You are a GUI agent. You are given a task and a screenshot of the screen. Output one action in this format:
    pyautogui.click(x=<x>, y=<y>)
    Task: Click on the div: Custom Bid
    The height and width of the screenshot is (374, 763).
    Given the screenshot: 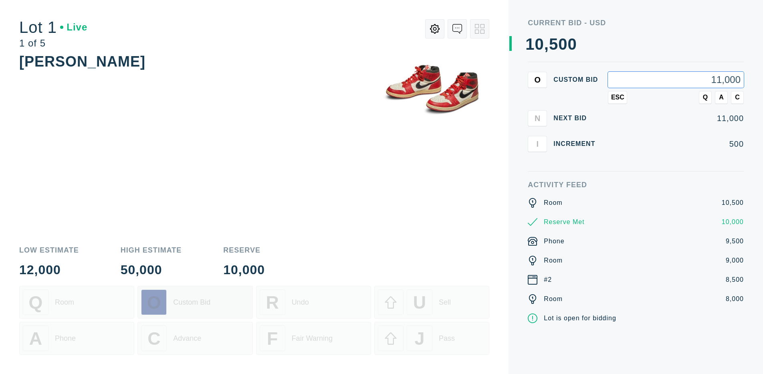 What is the action you would take?
    pyautogui.click(x=192, y=302)
    